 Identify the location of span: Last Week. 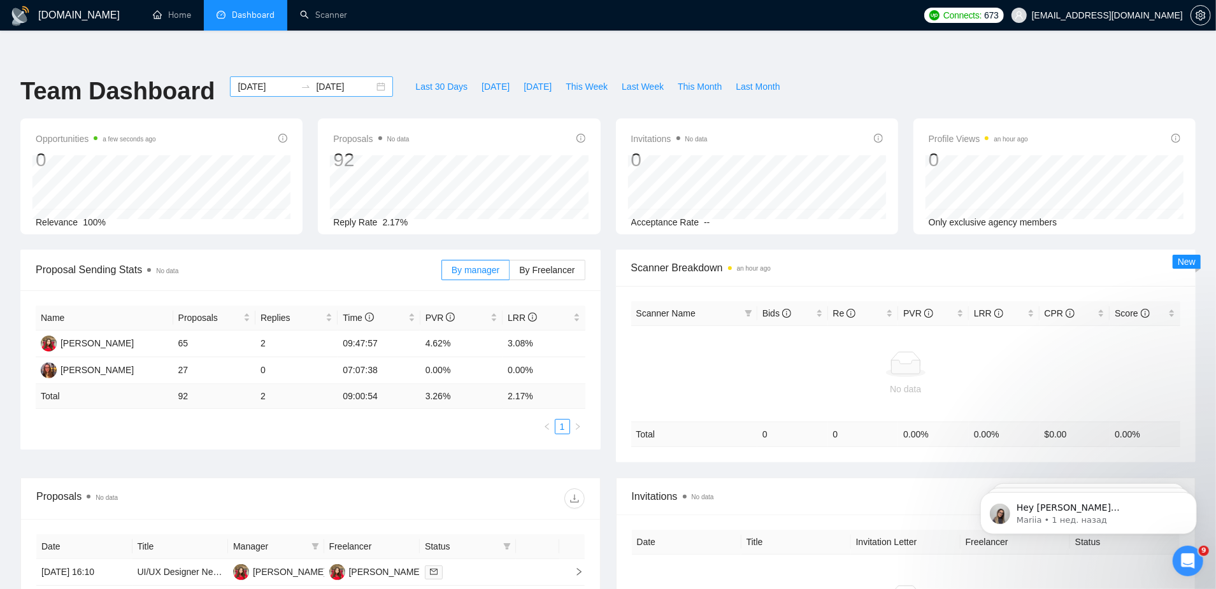
(643, 87).